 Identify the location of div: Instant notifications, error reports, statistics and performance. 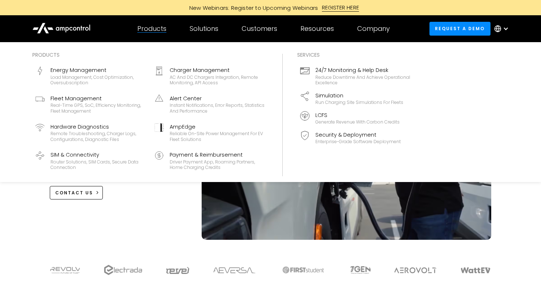
(217, 108).